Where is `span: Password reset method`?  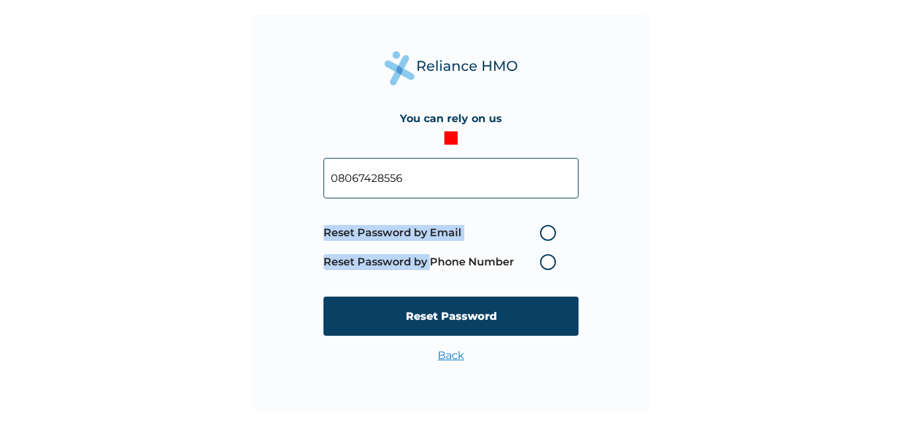 span: Password reset method is located at coordinates (443, 248).